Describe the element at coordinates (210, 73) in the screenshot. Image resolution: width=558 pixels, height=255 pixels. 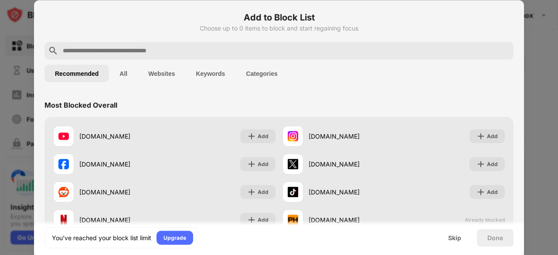
I see `button: Keywords` at that location.